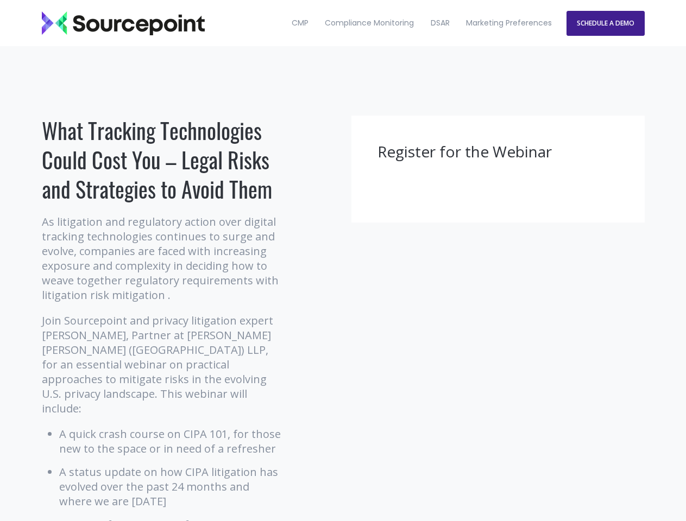 Image resolution: width=686 pixels, height=521 pixels. I want to click on a: SCHEDULE A DEMO, so click(606, 23).